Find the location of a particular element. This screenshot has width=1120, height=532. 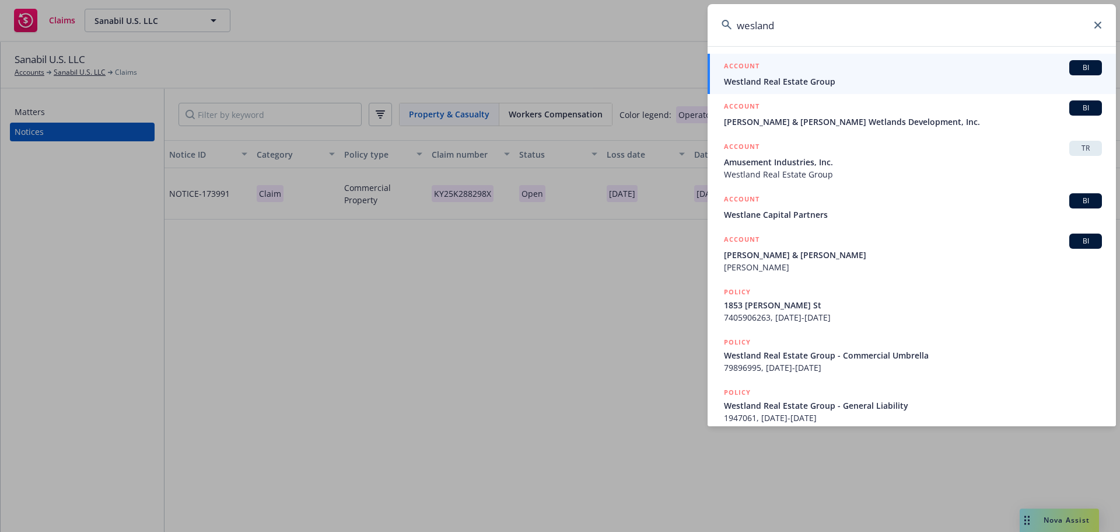

a: ACCOUNTBIWestland Real Estate Group is located at coordinates (912, 74).